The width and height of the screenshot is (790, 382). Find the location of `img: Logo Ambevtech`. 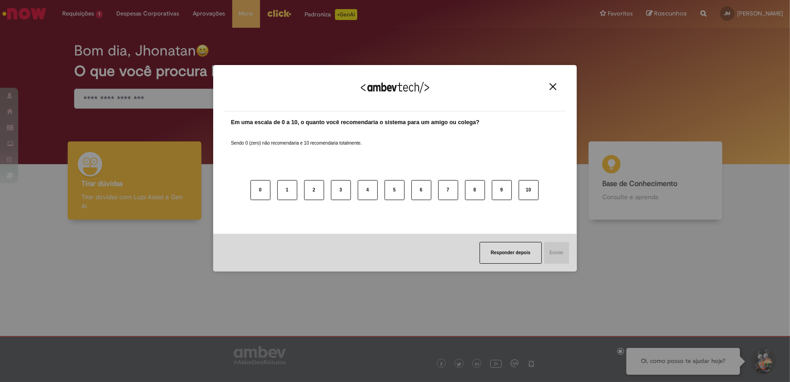

img: Logo Ambevtech is located at coordinates (395, 87).